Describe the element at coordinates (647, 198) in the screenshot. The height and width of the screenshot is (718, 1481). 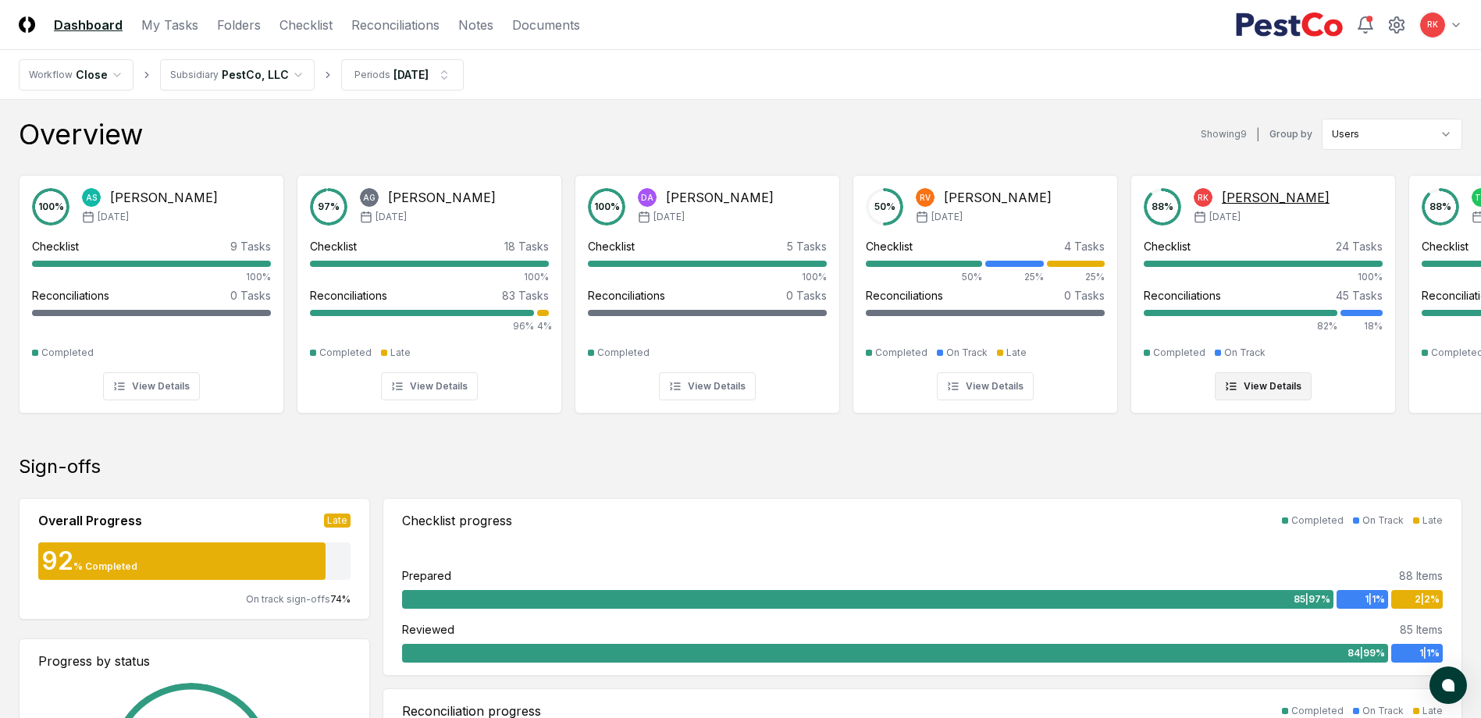
I see `span: DA` at that location.